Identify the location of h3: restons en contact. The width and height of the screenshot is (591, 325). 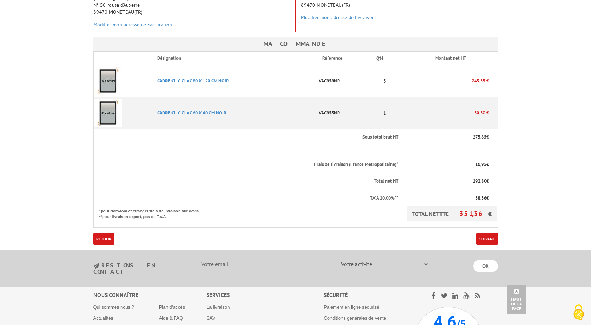
(140, 268).